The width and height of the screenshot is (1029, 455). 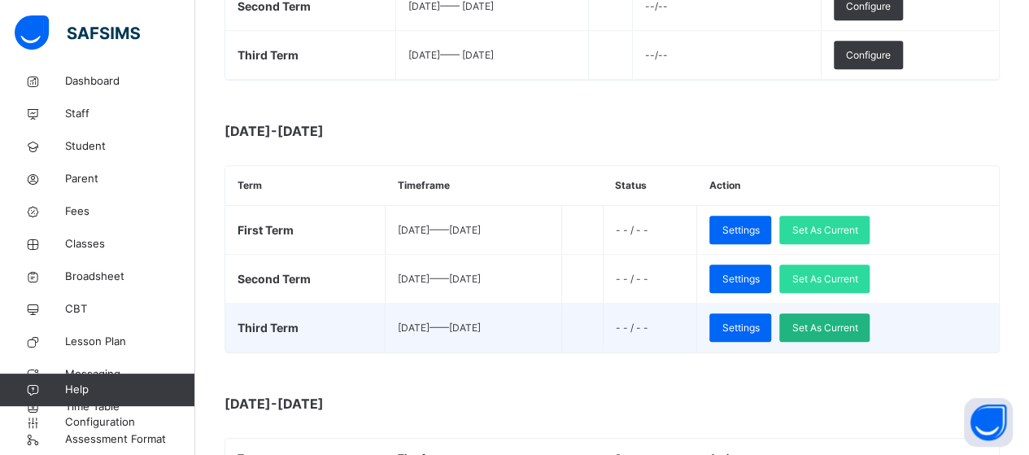 I want to click on button: Open asap, so click(x=988, y=422).